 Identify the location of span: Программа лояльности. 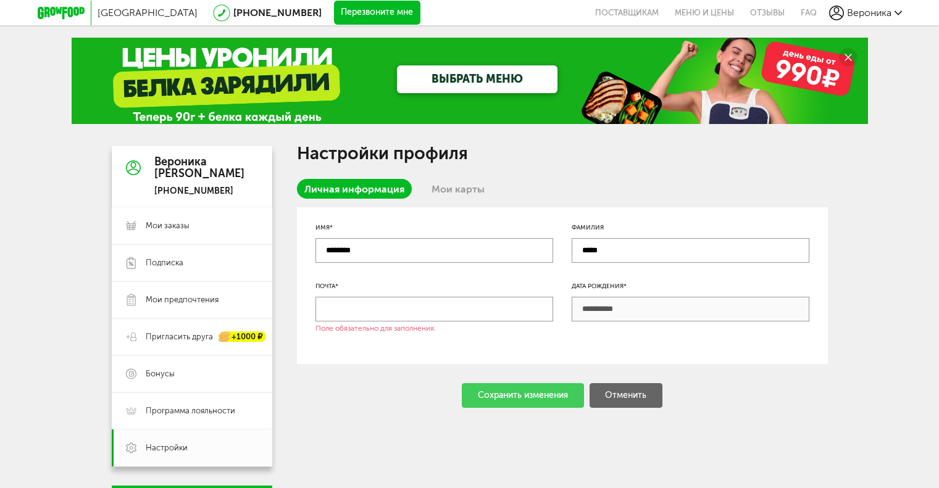
(190, 411).